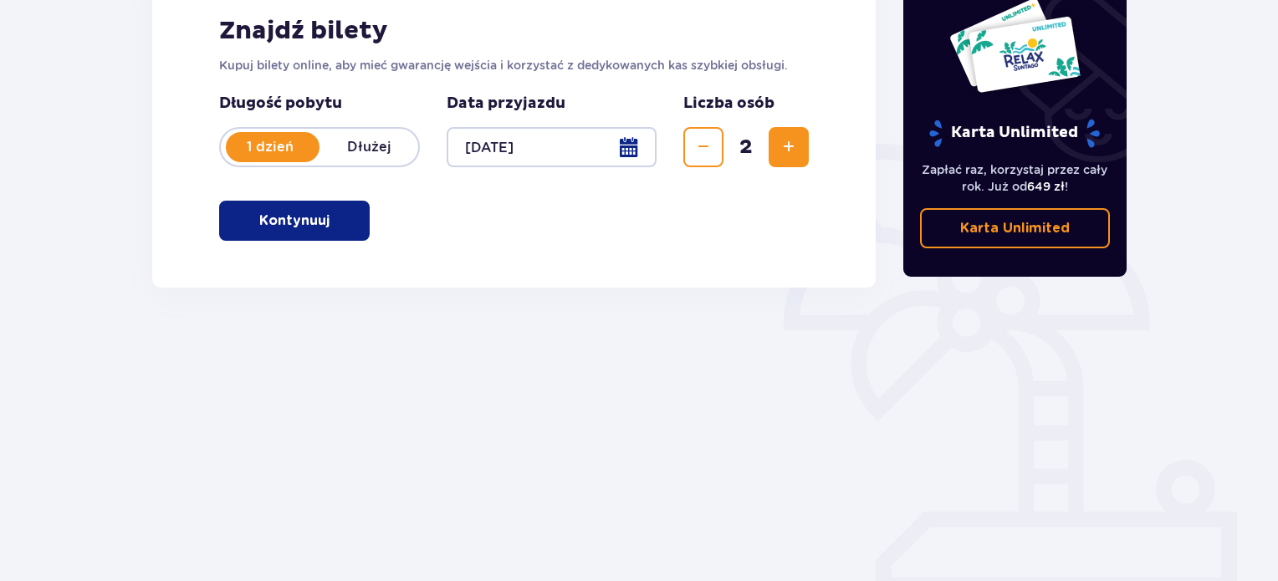 This screenshot has height=581, width=1278. What do you see at coordinates (270, 147) in the screenshot?
I see `p: 1 dzień` at bounding box center [270, 147].